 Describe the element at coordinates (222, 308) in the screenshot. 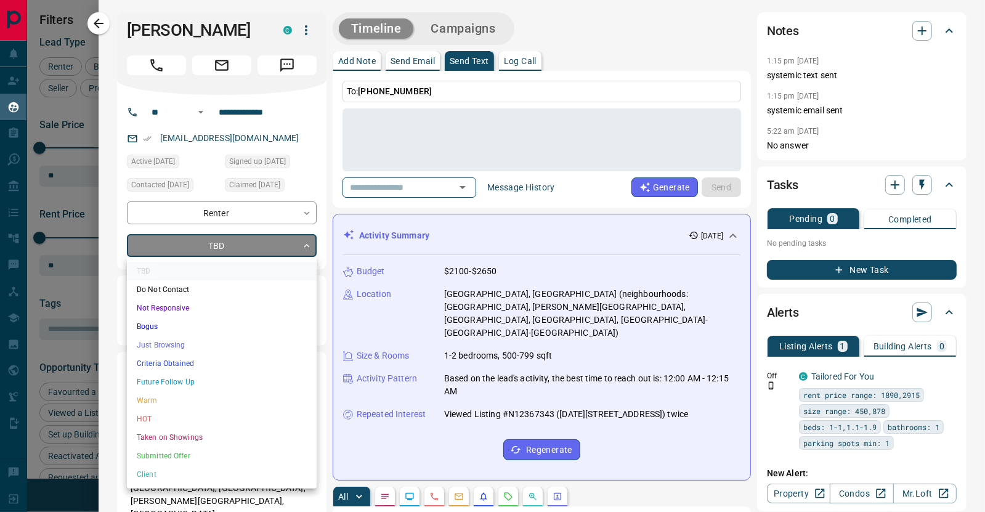

I see `li: Not Responsive` at that location.